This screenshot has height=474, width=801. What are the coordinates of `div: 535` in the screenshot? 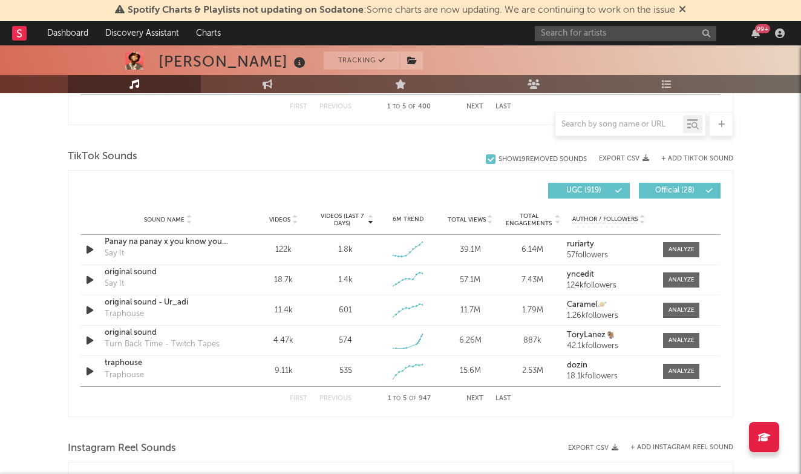 It's located at (346, 371).